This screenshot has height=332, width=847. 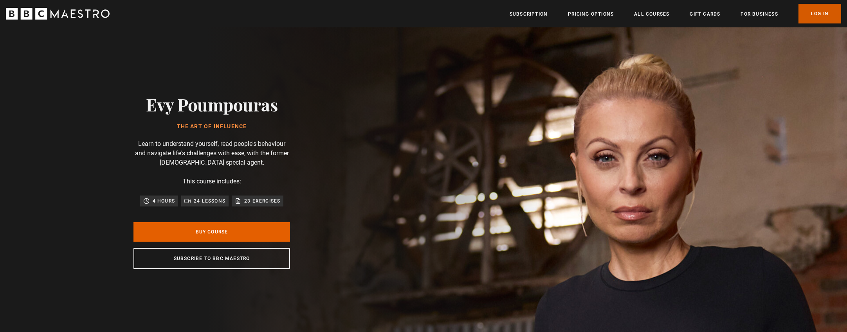 I want to click on h1: The Art of Influence, so click(x=212, y=127).